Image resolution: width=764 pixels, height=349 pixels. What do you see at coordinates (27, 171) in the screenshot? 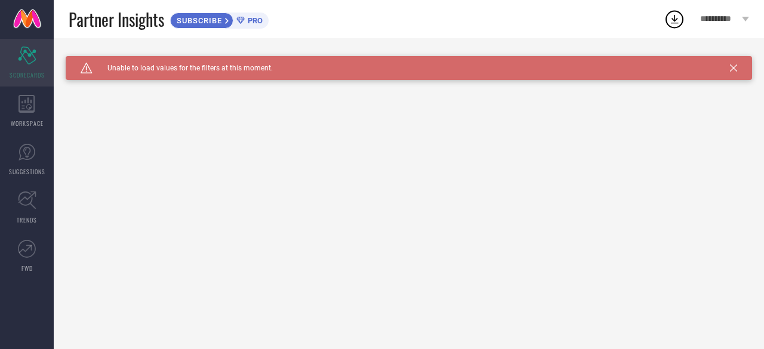
I see `span: SUGGESTIONS` at bounding box center [27, 171].